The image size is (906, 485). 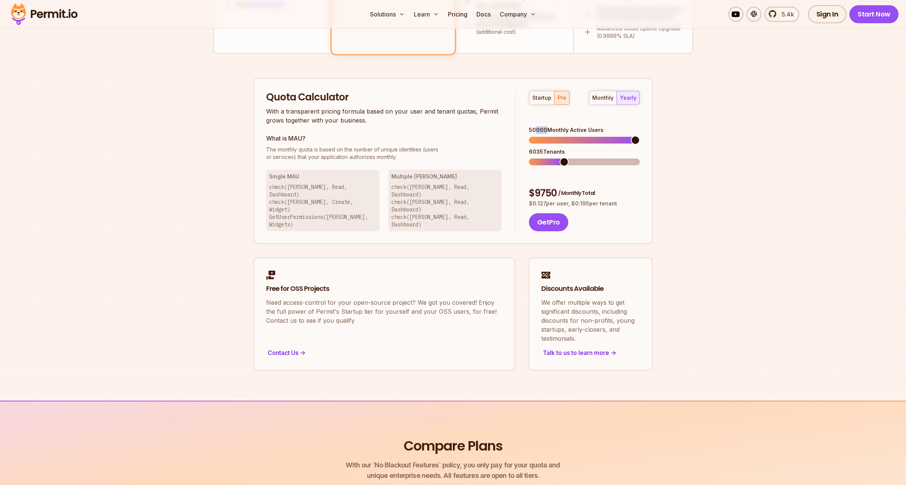 What do you see at coordinates (590, 288) in the screenshot?
I see `h2: Discounts Available` at bounding box center [590, 288].